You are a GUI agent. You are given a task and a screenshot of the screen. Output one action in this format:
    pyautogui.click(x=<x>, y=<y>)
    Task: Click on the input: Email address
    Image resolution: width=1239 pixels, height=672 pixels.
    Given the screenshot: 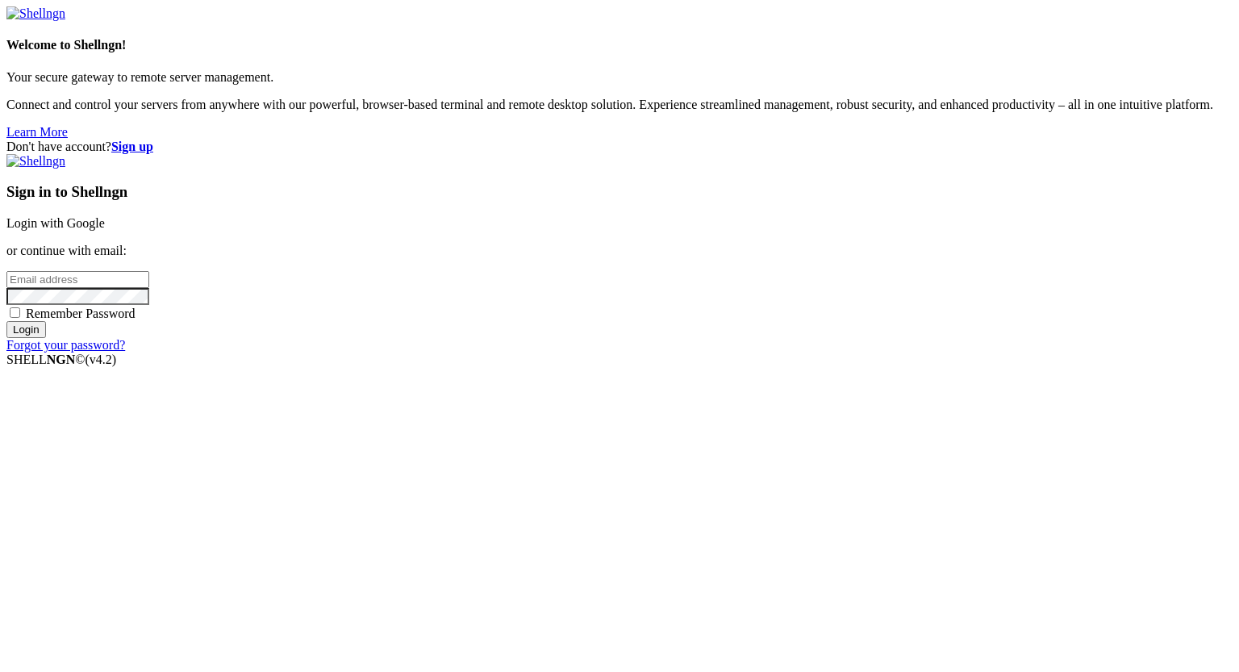 What is the action you would take?
    pyautogui.click(x=77, y=279)
    